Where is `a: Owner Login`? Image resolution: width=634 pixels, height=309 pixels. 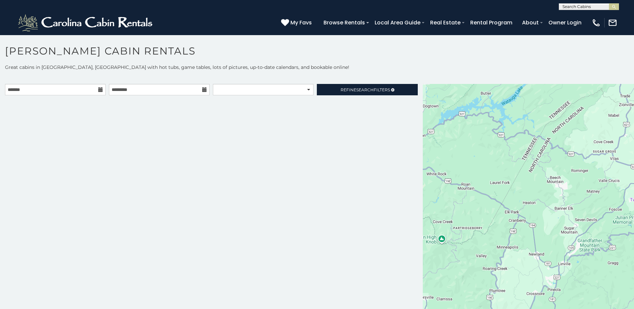 a: Owner Login is located at coordinates (565, 22).